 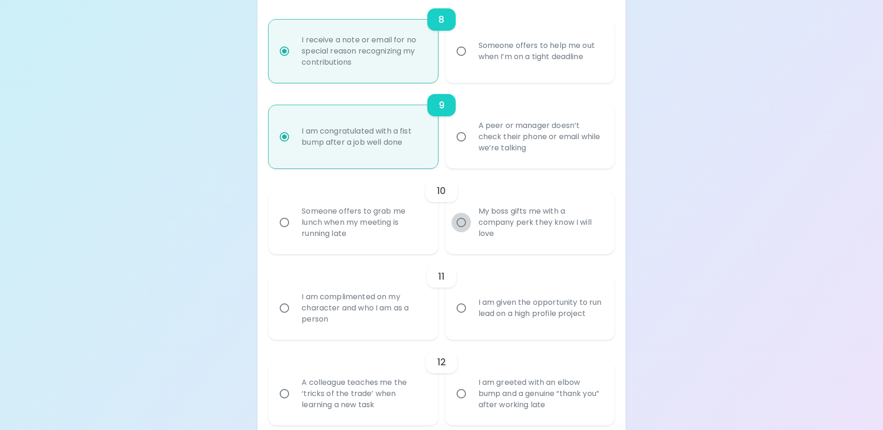 What do you see at coordinates (540, 308) in the screenshot?
I see `div: I am given the opportunity to run lead on a high profile project` at bounding box center [540, 308].